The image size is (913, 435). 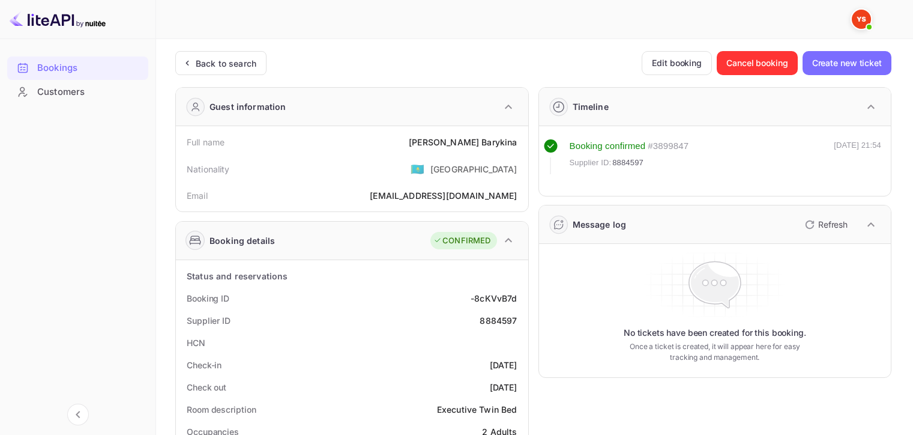 What do you see at coordinates (242, 240) in the screenshot?
I see `div: Booking details` at bounding box center [242, 240].